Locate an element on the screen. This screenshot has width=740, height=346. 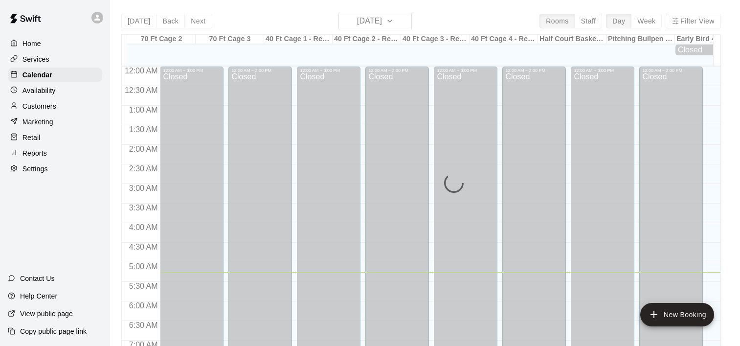
span: 1:30 AM is located at coordinates (143, 129).